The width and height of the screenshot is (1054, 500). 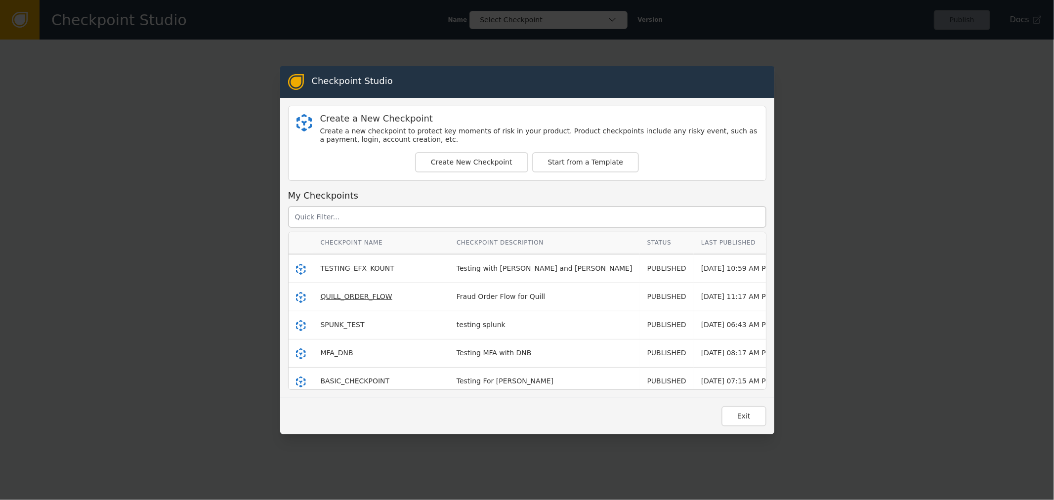 I want to click on button: Start from a Template, so click(x=586, y=162).